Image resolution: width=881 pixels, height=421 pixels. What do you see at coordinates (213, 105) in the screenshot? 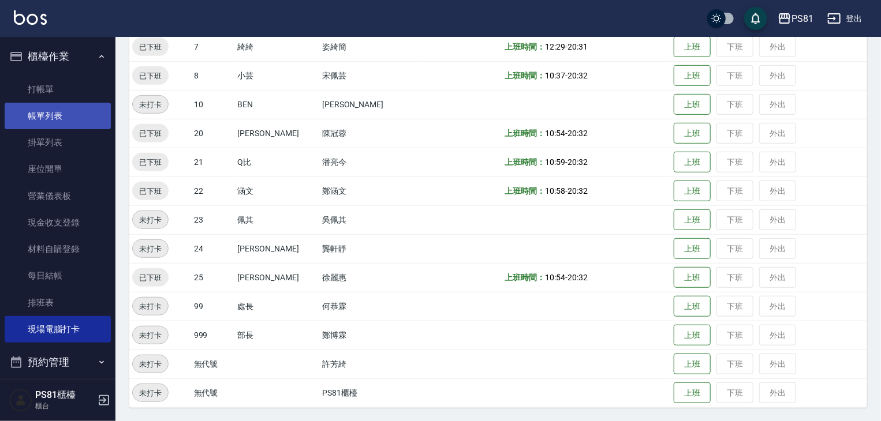
I see `td: 10` at bounding box center [213, 105].